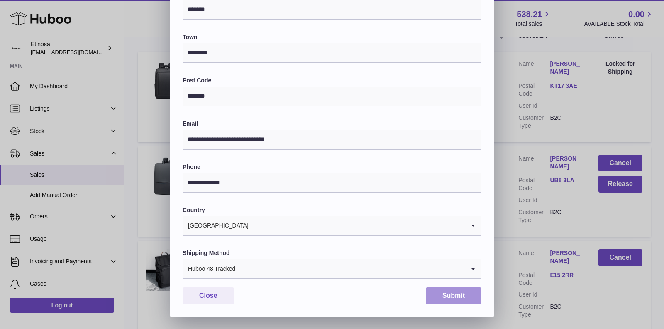  What do you see at coordinates (332, 80) in the screenshot?
I see `label: Post Code` at bounding box center [332, 80].